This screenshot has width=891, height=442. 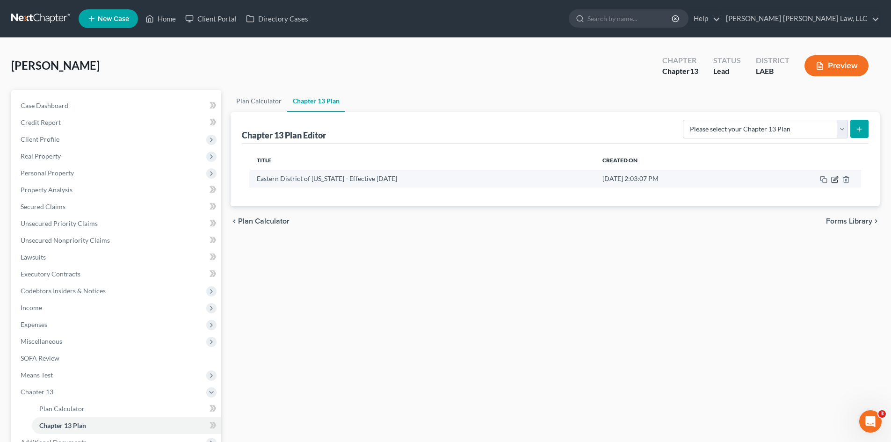 I want to click on span: SOFA Review, so click(x=40, y=358).